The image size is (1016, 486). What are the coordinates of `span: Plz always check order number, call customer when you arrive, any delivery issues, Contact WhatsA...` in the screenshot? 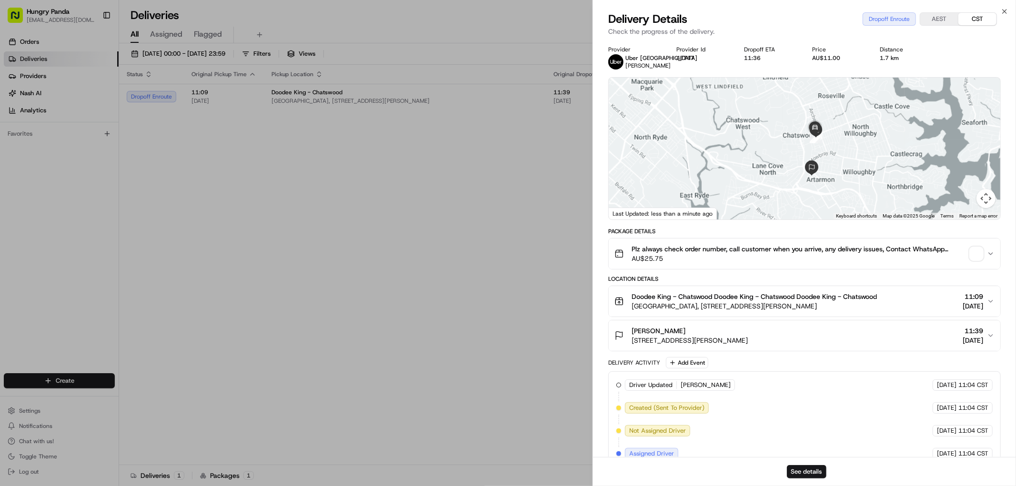 It's located at (799, 249).